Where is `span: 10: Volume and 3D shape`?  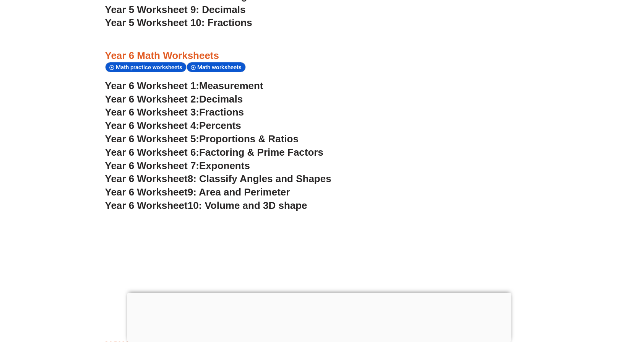
span: 10: Volume and 3D shape is located at coordinates (247, 205).